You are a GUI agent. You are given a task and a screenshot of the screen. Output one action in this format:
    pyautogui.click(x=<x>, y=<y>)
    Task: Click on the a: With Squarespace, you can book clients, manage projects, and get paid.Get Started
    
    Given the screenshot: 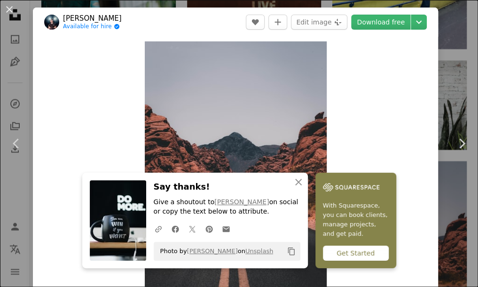 What is the action you would take?
    pyautogui.click(x=356, y=220)
    